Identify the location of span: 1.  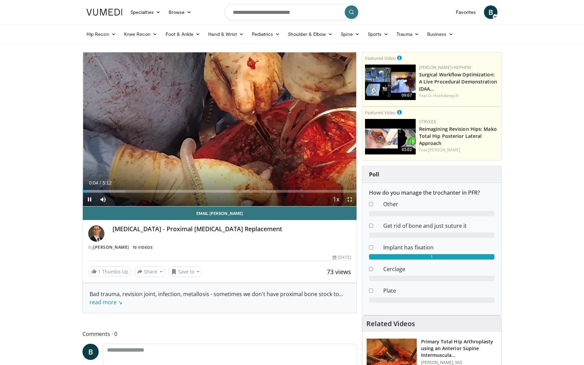
(99, 271).